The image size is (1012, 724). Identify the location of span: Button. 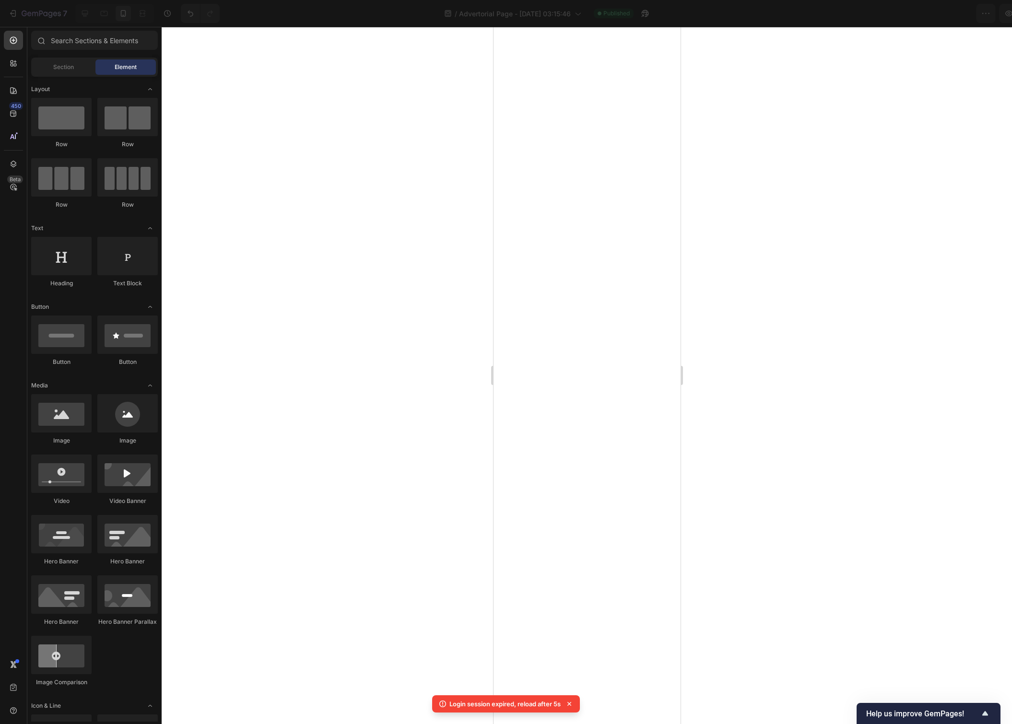
(40, 307).